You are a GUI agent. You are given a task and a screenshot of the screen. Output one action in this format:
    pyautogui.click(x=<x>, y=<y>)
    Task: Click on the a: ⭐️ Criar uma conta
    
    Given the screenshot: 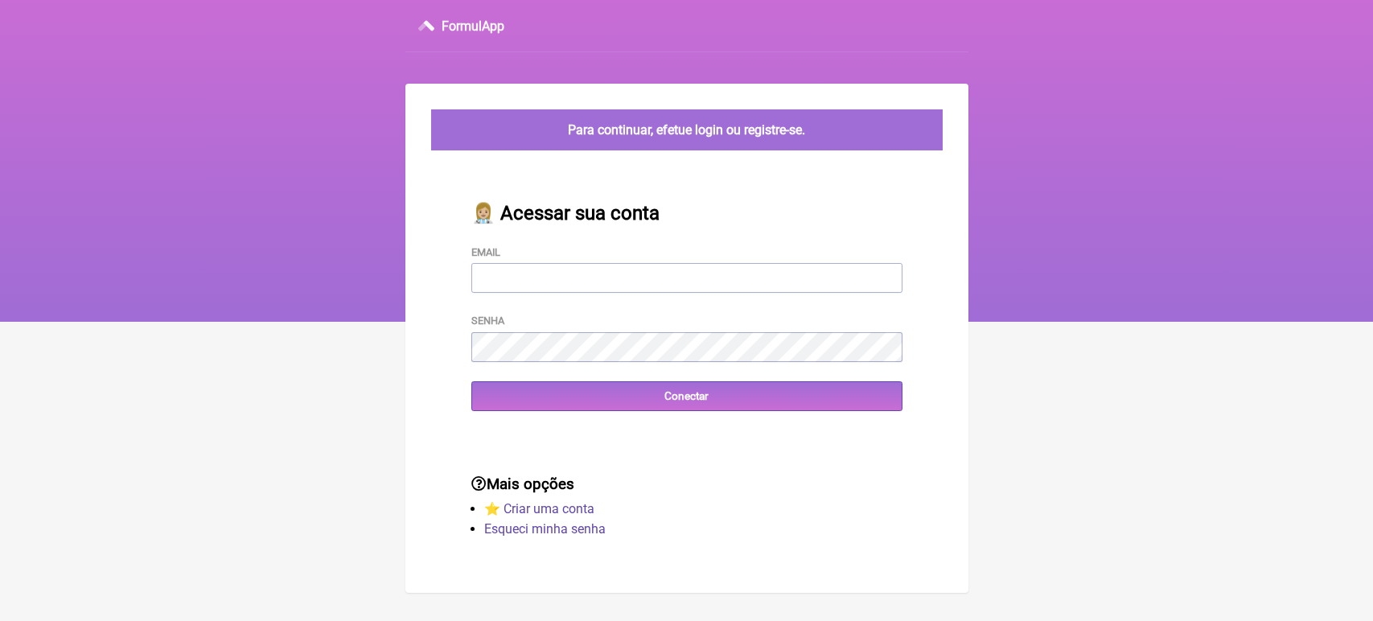 What is the action you would take?
    pyautogui.click(x=539, y=508)
    